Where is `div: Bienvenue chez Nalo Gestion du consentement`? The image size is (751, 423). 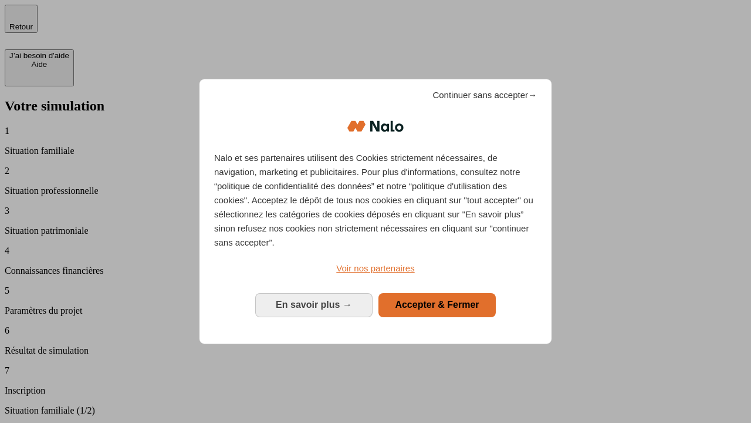 div: Bienvenue chez Nalo Gestion du consentement is located at coordinates (376, 211).